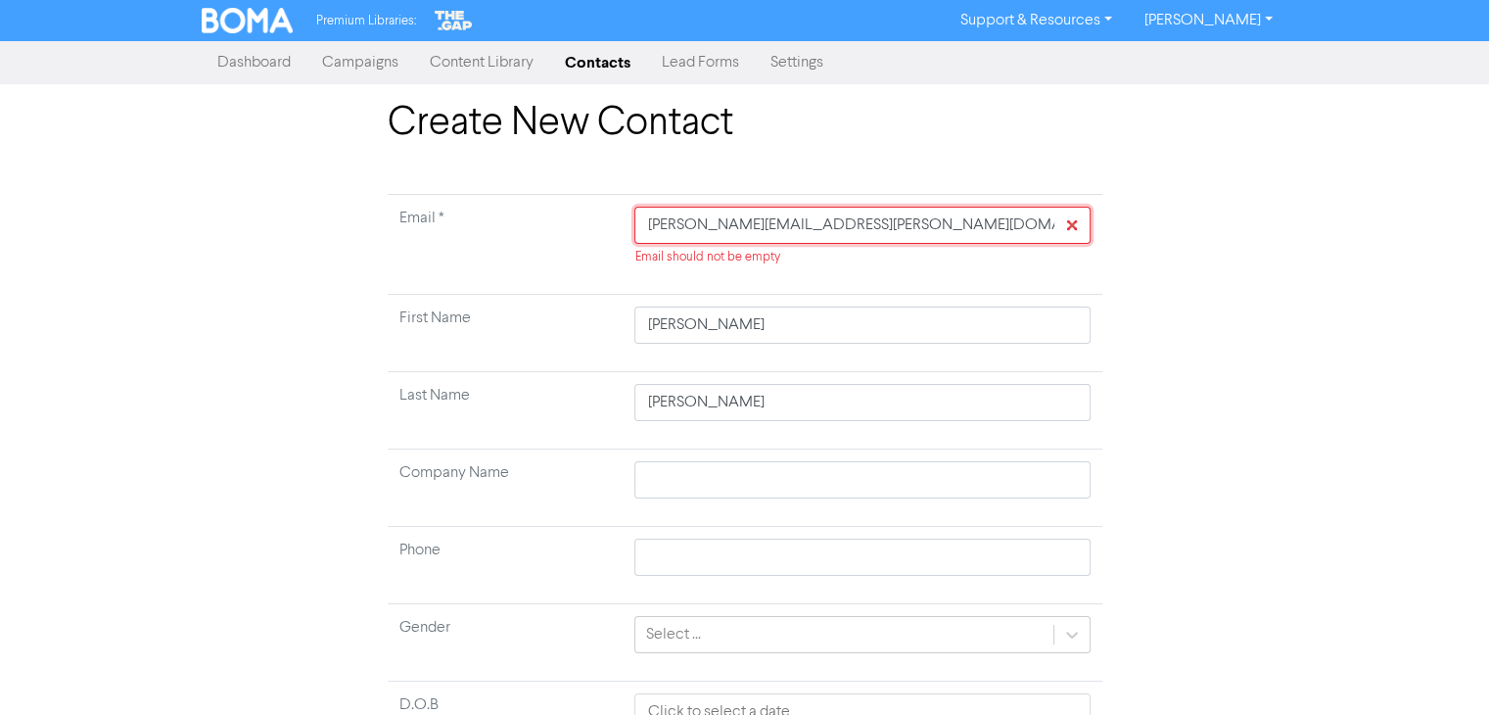 This screenshot has height=715, width=1489. Describe the element at coordinates (505, 642) in the screenshot. I see `td: Gender` at that location.